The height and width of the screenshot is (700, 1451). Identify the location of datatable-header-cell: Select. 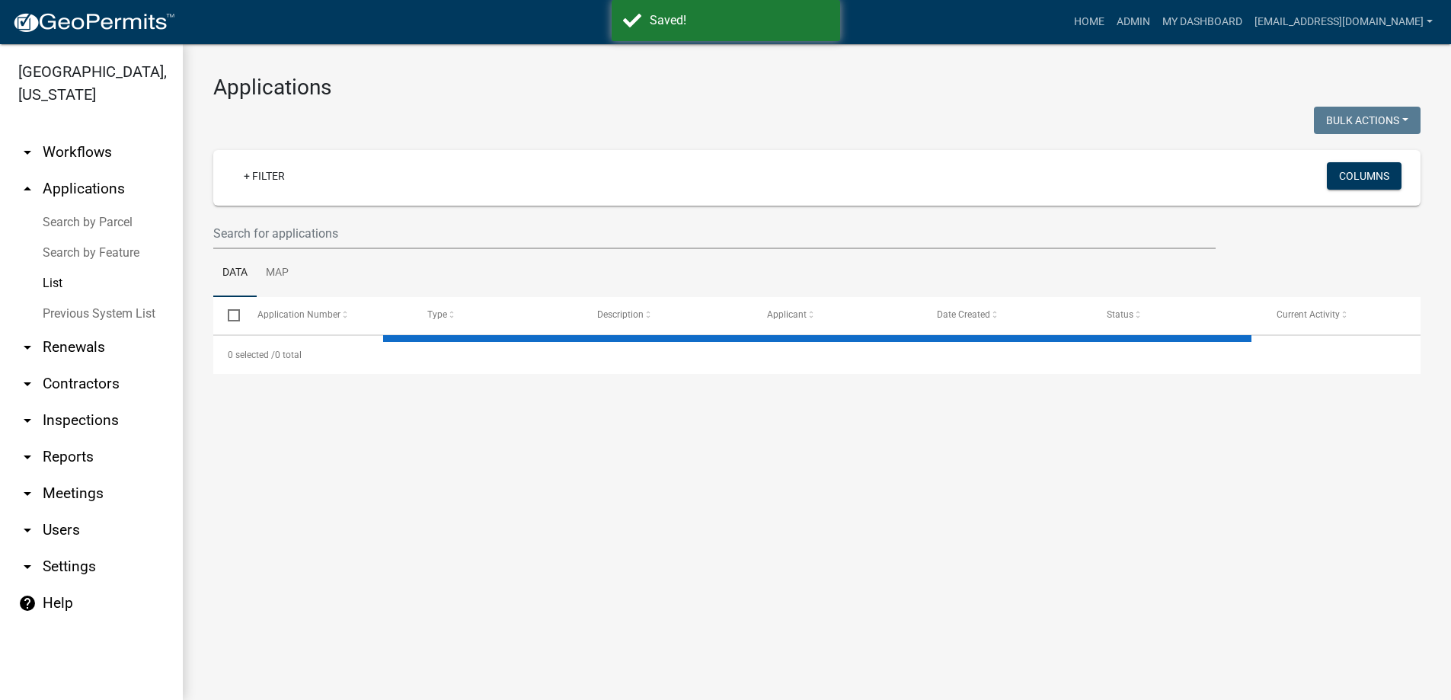
(228, 315).